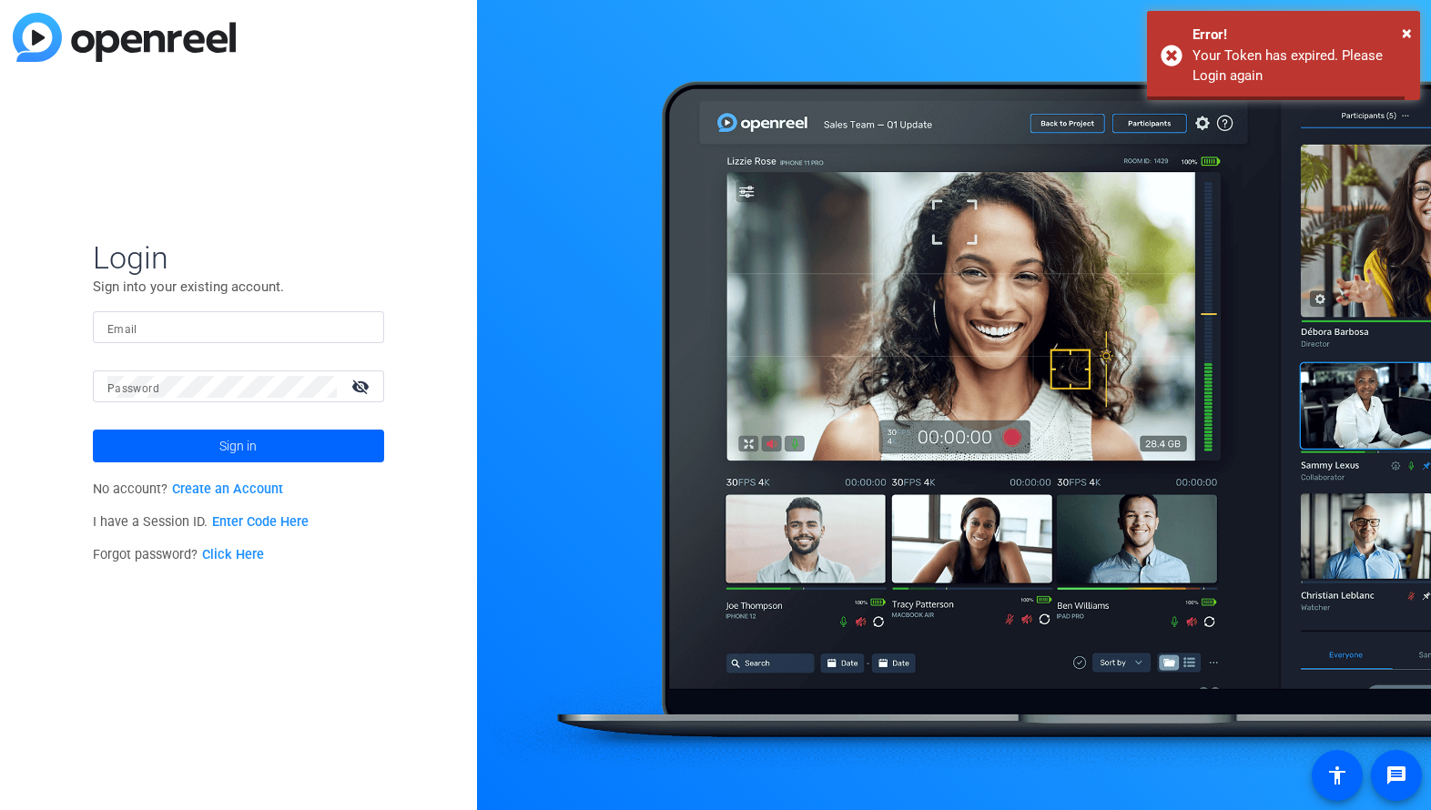  Describe the element at coordinates (200, 522) in the screenshot. I see `span: I have a Session ID.` at that location.